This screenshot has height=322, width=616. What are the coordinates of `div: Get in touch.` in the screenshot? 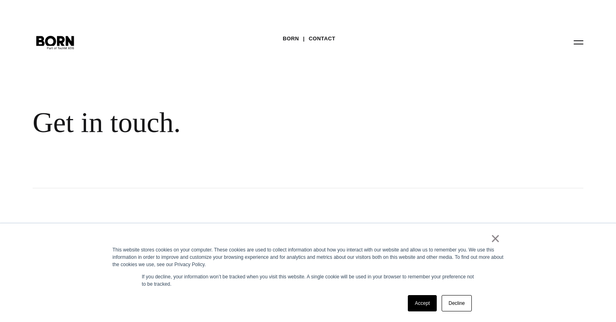 It's located at (265, 123).